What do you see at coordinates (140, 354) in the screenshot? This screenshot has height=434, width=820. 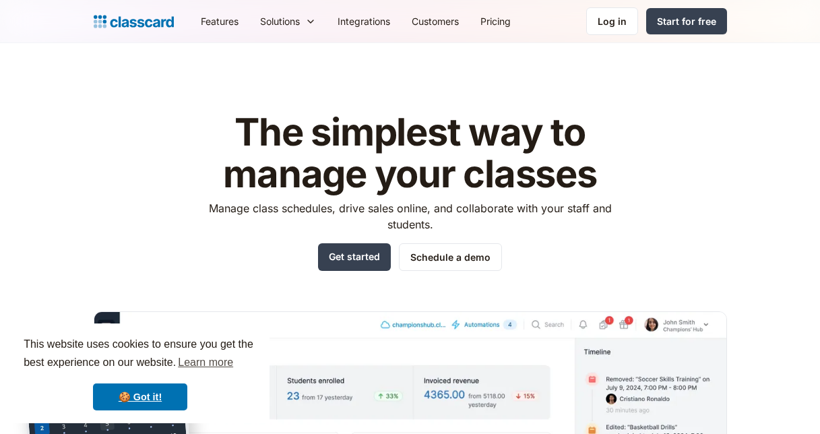 I see `span: This website uses cookies to ensure you get the best experience on our website.` at bounding box center [140, 354].